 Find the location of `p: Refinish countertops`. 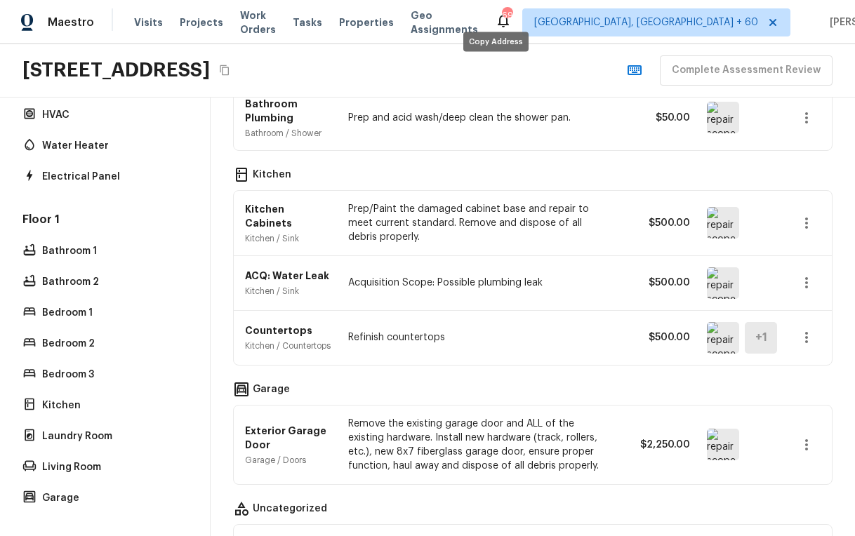

p: Refinish countertops is located at coordinates (479, 338).